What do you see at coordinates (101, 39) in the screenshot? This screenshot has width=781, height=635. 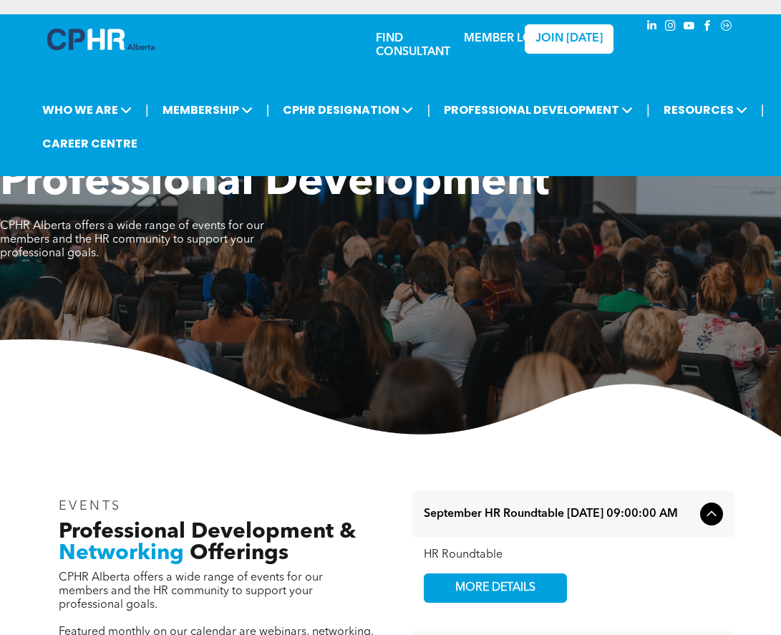 I see `img: A blue and white logo for cp alberta` at bounding box center [101, 39].